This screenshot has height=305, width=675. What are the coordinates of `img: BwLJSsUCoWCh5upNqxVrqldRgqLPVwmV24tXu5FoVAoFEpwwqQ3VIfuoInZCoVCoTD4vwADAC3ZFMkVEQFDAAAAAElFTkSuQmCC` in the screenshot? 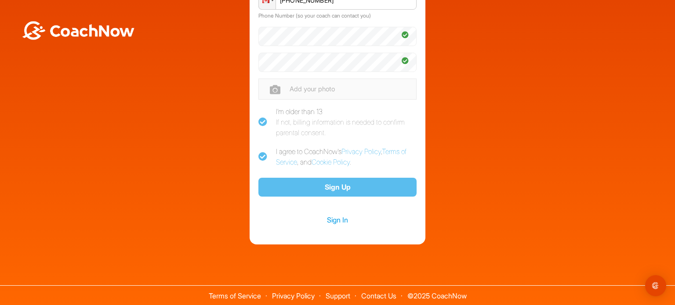 It's located at (78, 30).